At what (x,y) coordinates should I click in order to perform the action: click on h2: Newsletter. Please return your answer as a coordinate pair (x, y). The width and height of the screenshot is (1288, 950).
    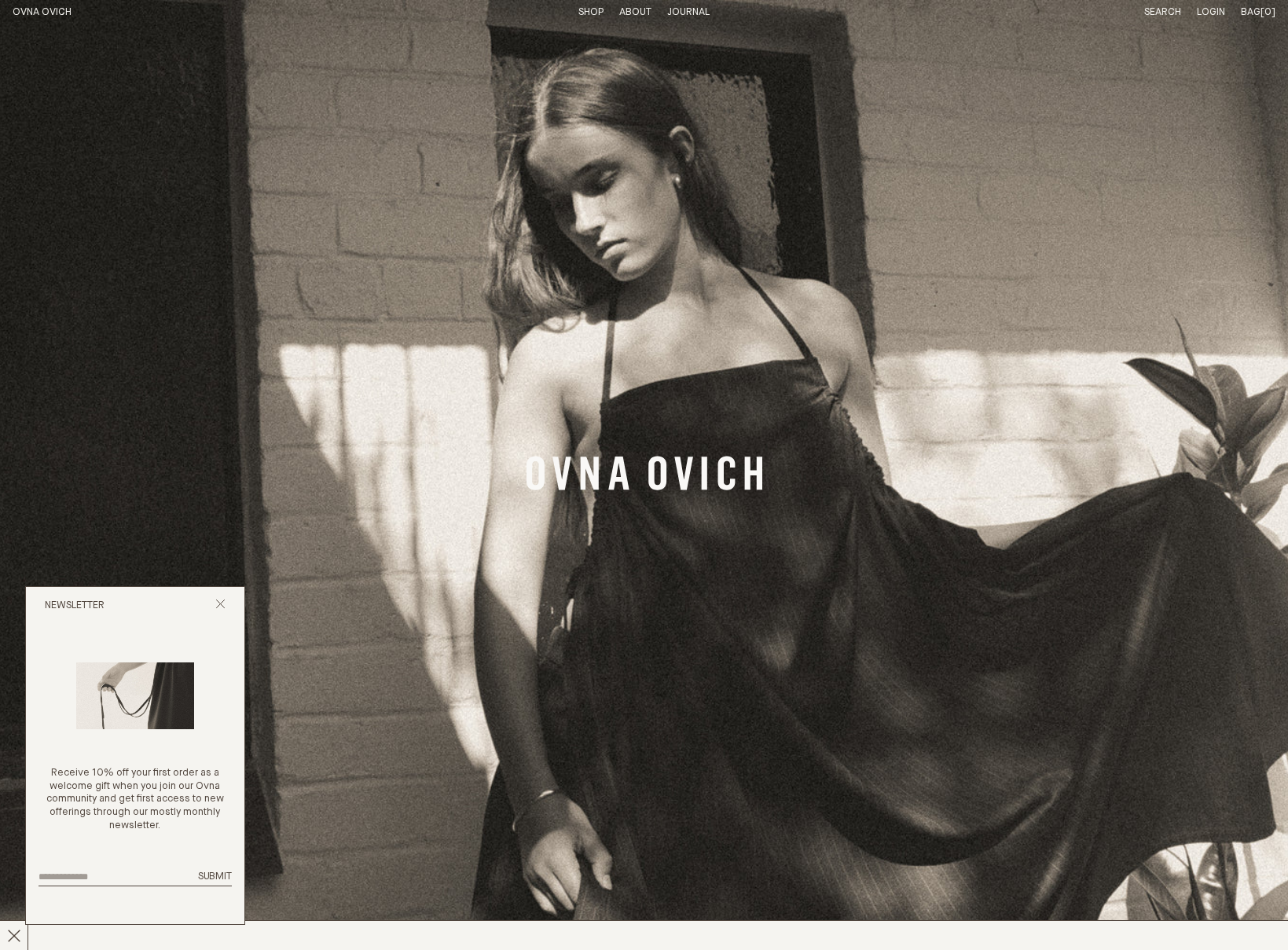
    Looking at the image, I should click on (75, 606).